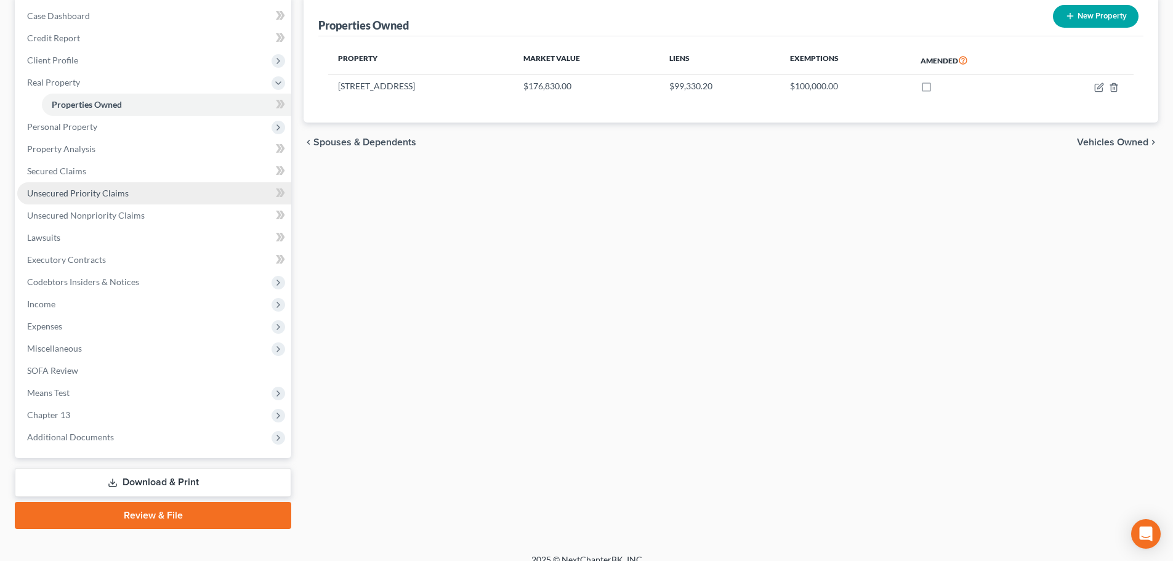 The width and height of the screenshot is (1173, 561). What do you see at coordinates (154, 371) in the screenshot?
I see `a: SOFA Review` at bounding box center [154, 371].